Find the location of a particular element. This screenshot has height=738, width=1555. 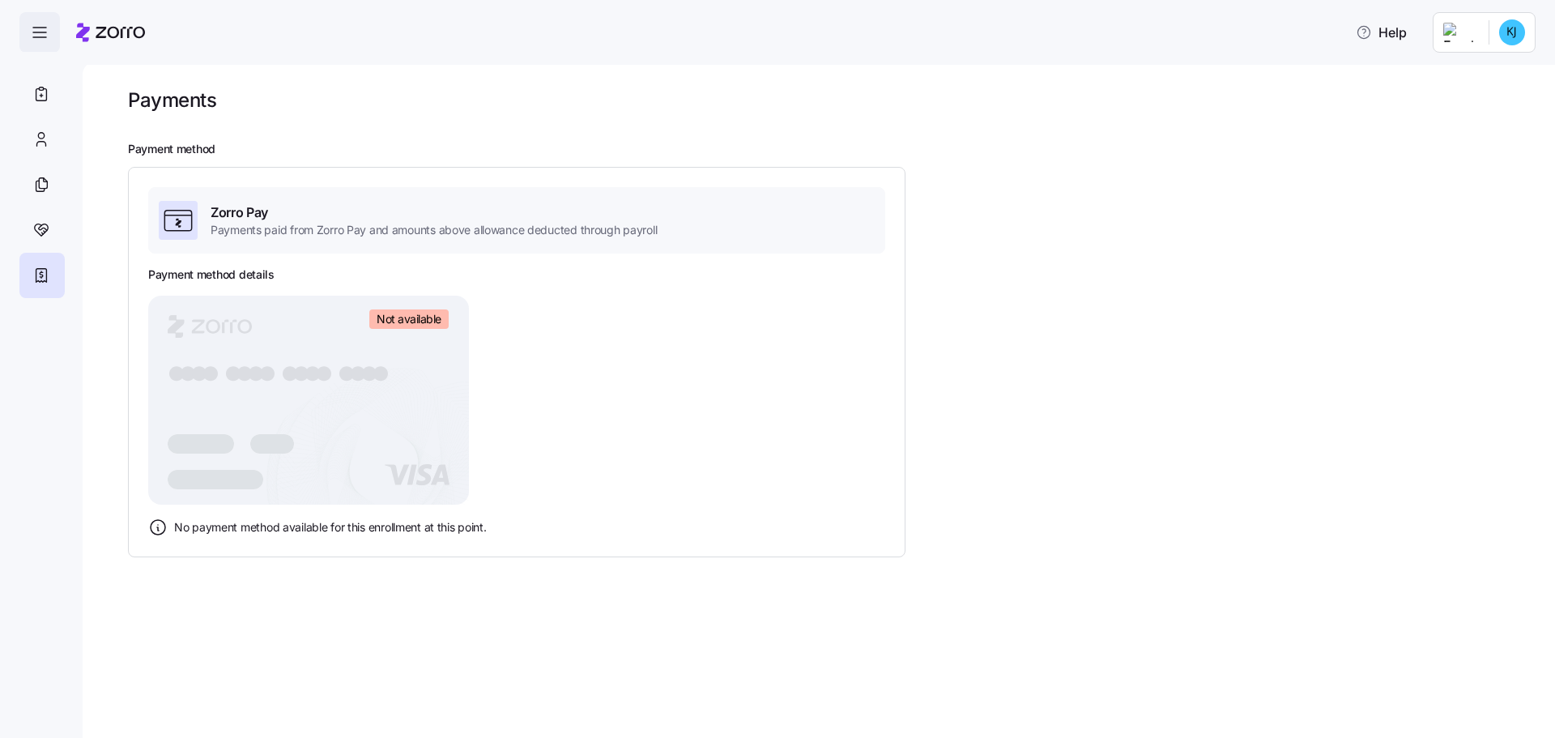

span: Help is located at coordinates (1381, 32).